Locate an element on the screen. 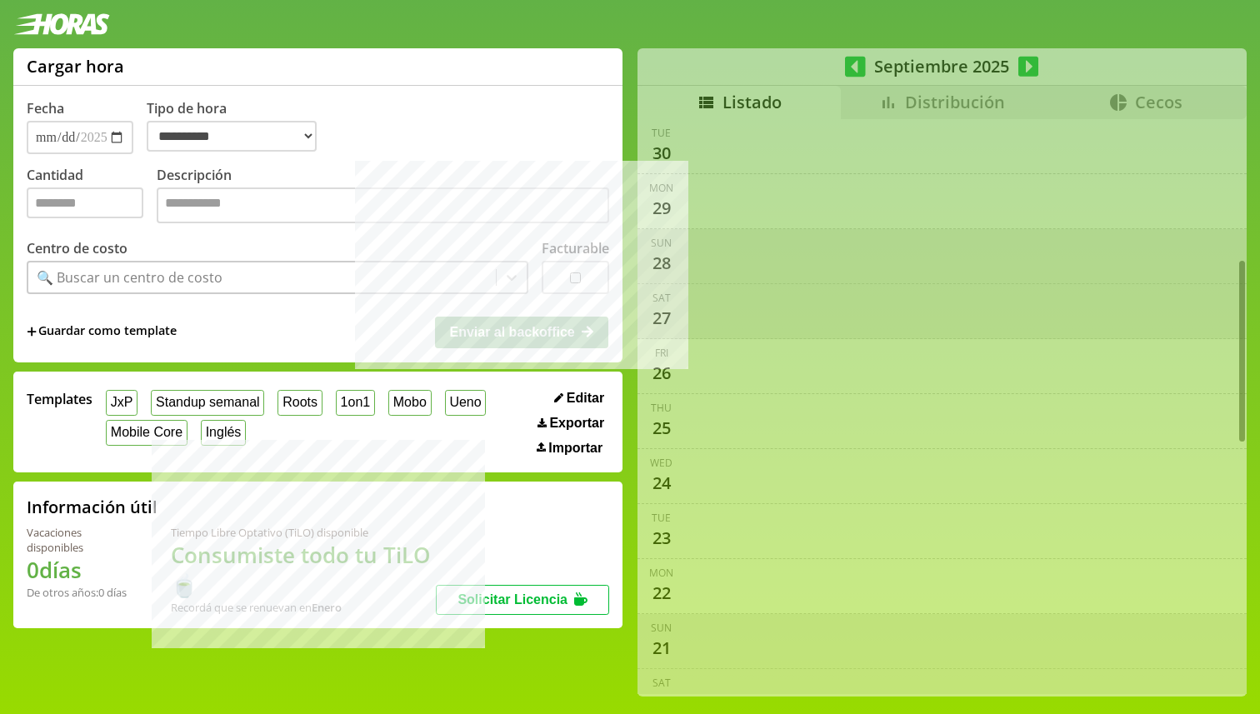  span: +Guardar como template is located at coordinates (102, 332).